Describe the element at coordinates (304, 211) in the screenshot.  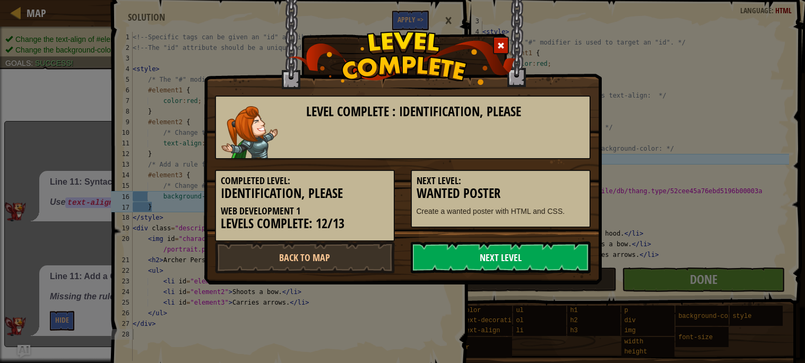
I see `h5: Web Development 1` at that location.